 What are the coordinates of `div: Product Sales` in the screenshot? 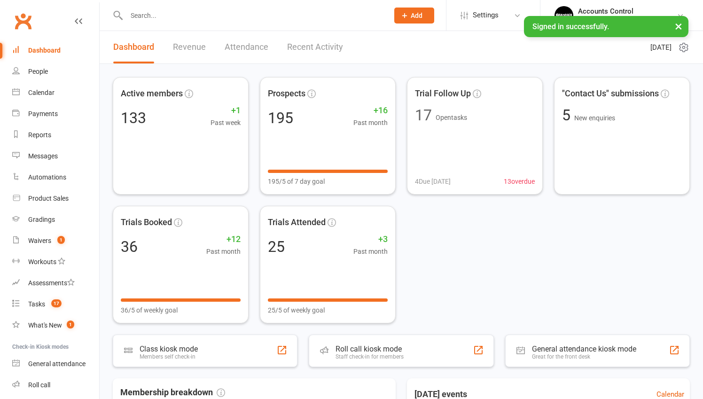 It's located at (48, 198).